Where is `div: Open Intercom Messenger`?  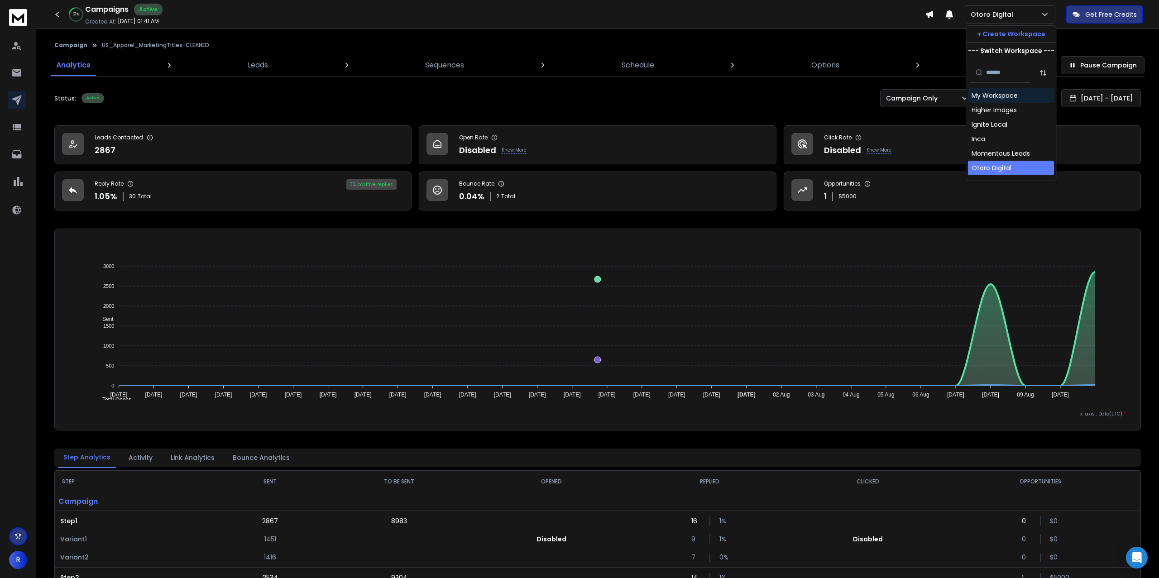
div: Open Intercom Messenger is located at coordinates (1137, 558).